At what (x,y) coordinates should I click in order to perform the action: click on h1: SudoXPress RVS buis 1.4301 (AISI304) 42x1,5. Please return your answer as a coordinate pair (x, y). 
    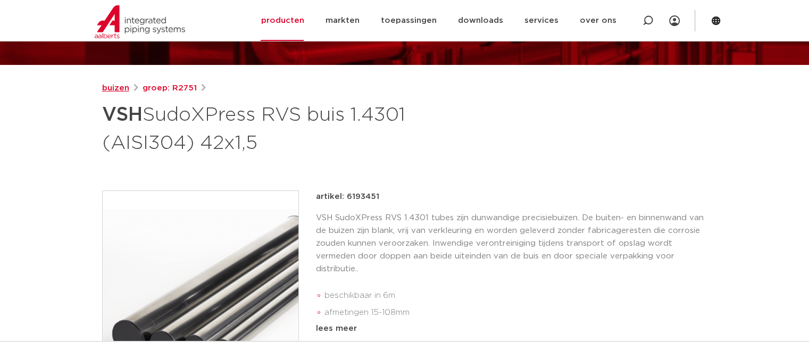
    Looking at the image, I should click on (302, 128).